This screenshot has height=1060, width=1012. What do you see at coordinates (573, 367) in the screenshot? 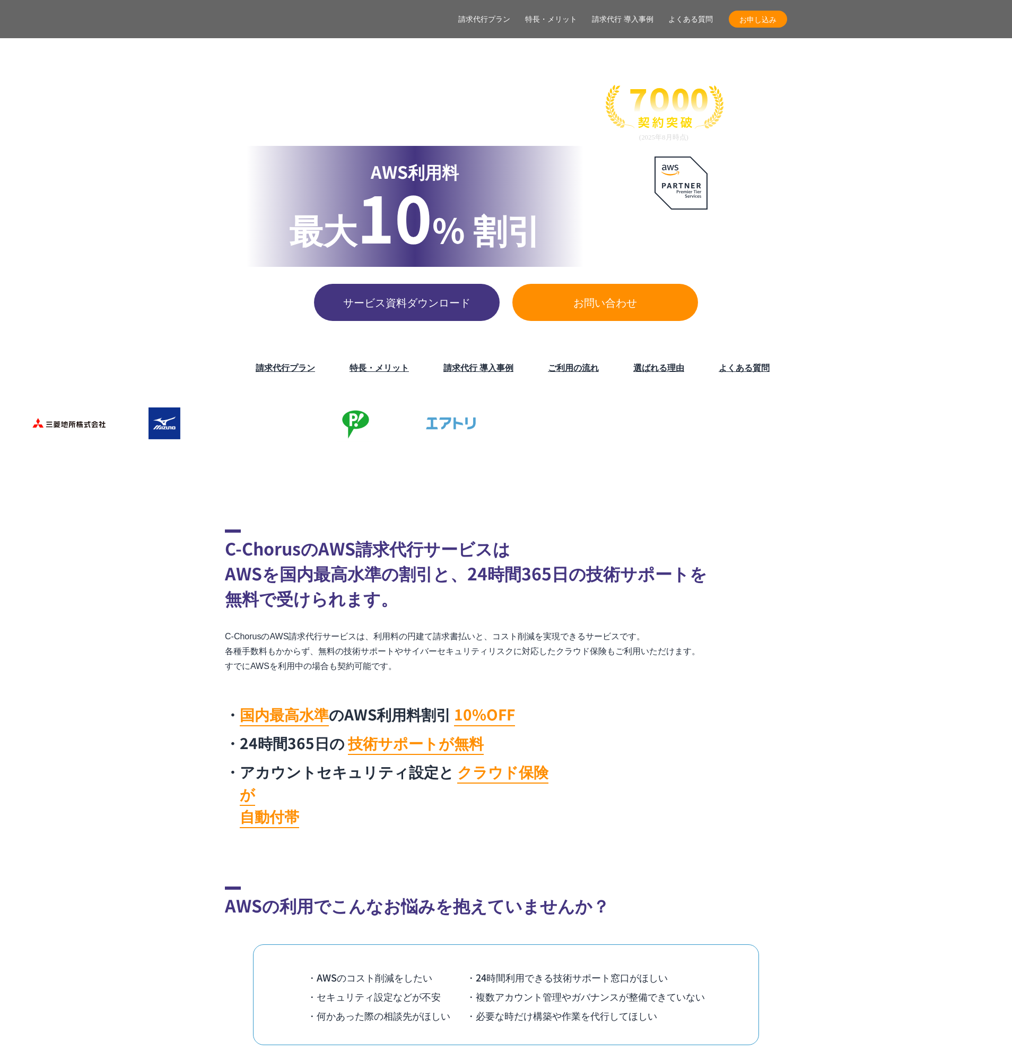
I see `a: ご利用の流れ` at bounding box center [573, 367].